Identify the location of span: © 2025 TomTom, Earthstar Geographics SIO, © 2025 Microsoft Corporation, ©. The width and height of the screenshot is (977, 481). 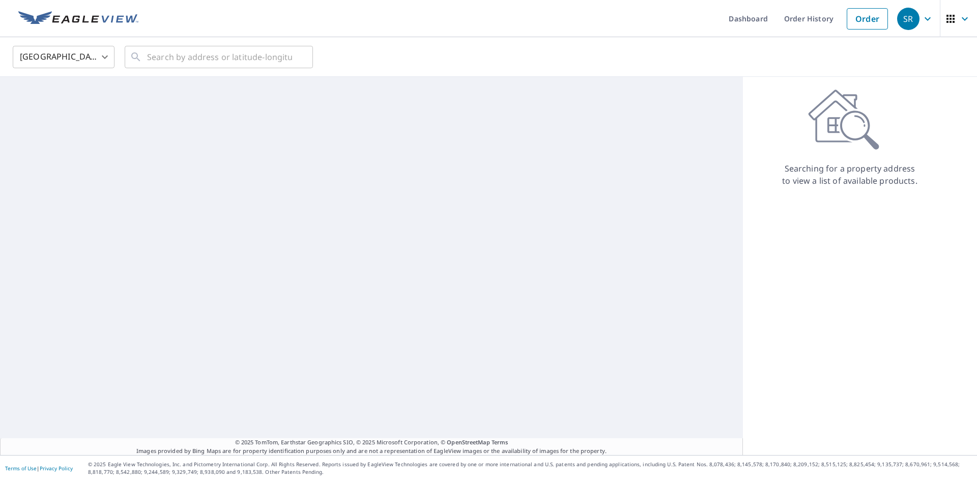
(371, 442).